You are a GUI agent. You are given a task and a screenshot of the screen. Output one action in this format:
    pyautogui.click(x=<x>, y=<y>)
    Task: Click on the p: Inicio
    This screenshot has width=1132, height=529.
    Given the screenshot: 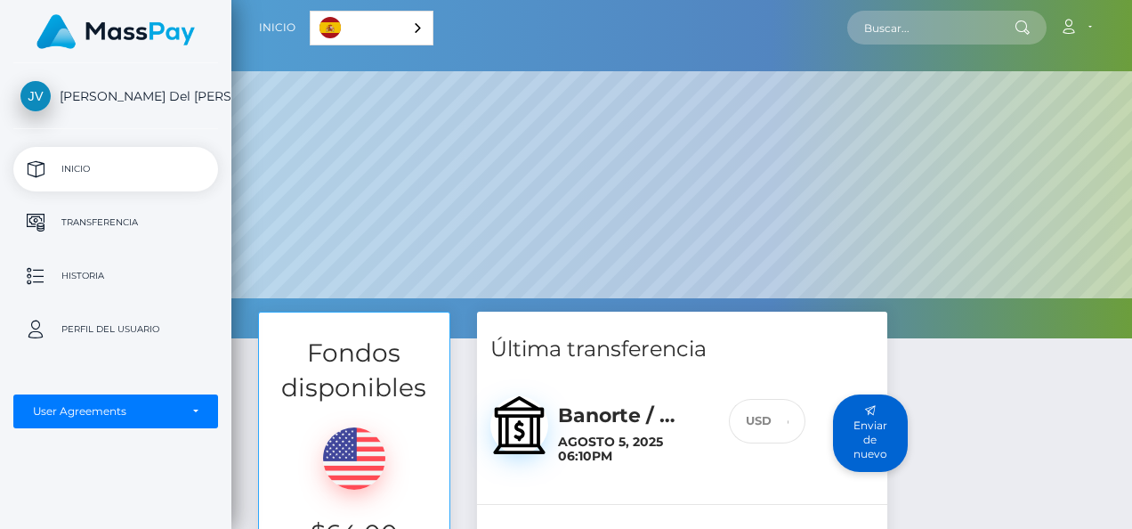 What is the action you would take?
    pyautogui.click(x=116, y=169)
    